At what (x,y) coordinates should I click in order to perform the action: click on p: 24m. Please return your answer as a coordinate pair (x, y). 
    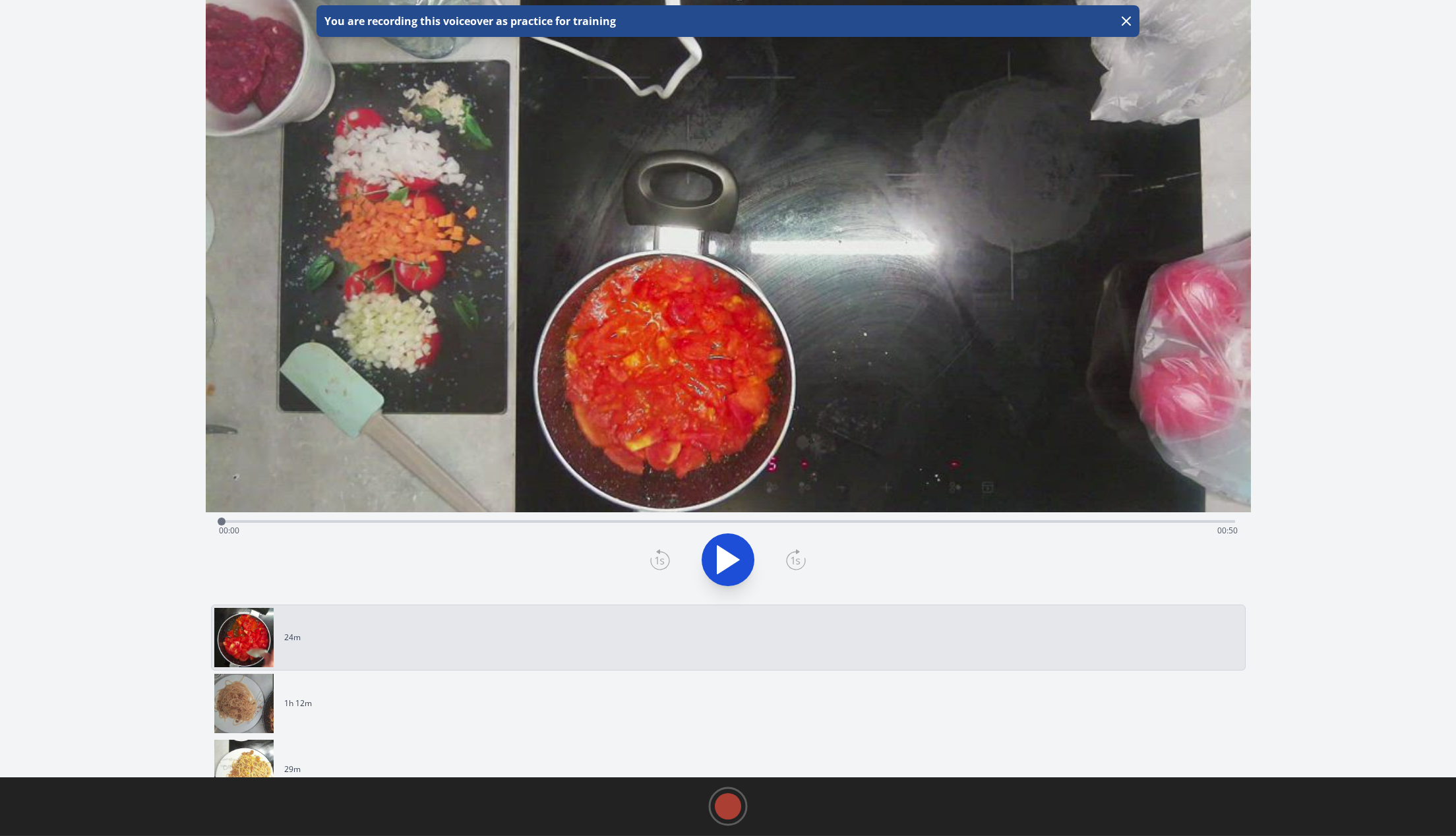
    Looking at the image, I should click on (292, 638).